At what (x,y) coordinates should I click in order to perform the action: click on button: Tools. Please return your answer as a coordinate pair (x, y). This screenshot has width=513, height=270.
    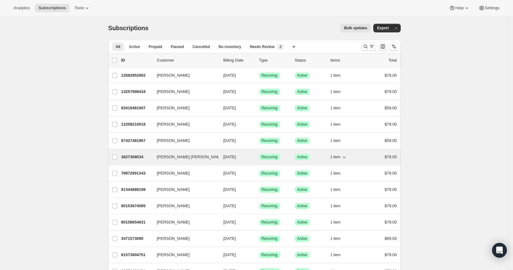
    Looking at the image, I should click on (82, 8).